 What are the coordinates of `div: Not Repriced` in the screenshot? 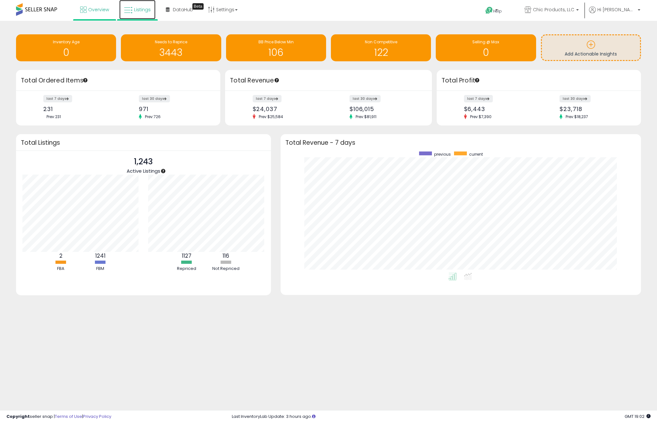 It's located at (226, 268).